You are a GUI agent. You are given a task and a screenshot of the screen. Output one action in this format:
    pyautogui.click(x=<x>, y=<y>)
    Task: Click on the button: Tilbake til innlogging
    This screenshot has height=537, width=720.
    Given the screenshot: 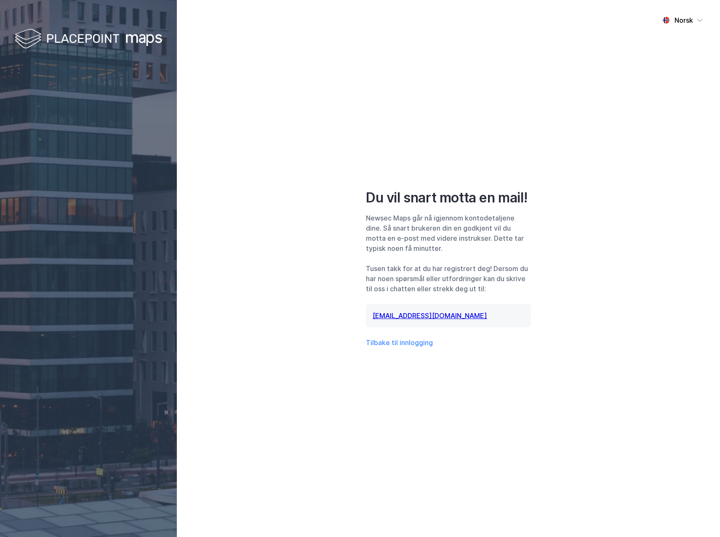 What is the action you would take?
    pyautogui.click(x=399, y=343)
    